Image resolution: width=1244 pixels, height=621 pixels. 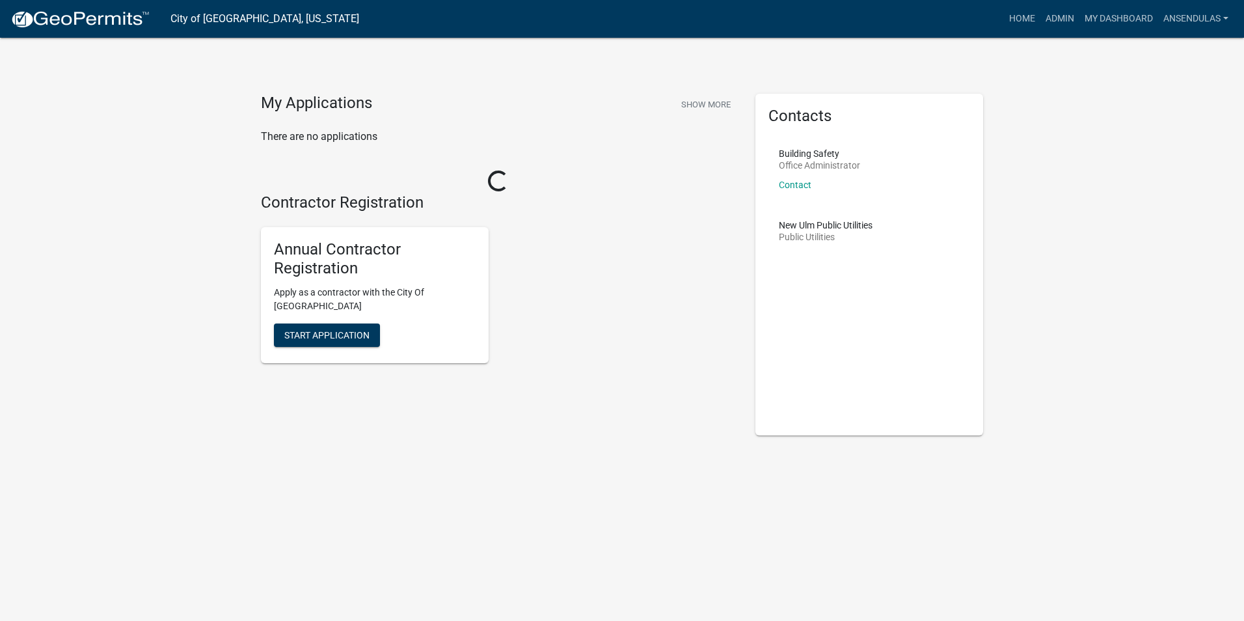 What do you see at coordinates (795, 185) in the screenshot?
I see `a: Contact` at bounding box center [795, 185].